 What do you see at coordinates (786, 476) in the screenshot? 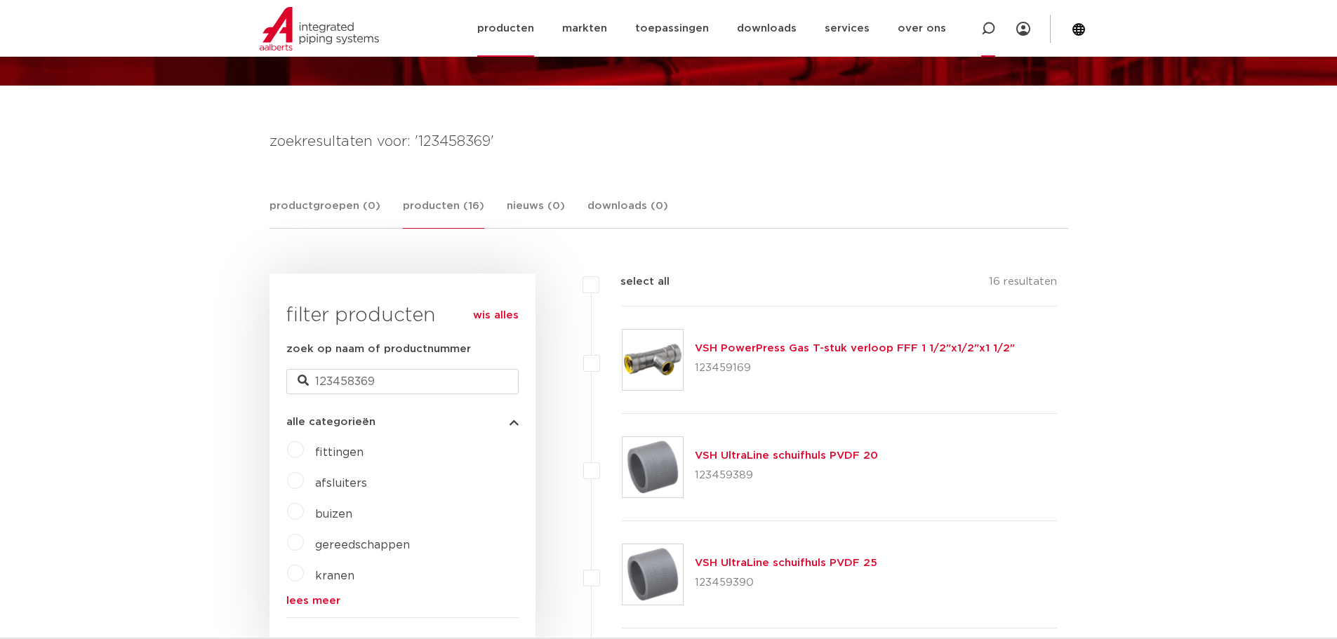
I see `p: 123459389` at bounding box center [786, 476].